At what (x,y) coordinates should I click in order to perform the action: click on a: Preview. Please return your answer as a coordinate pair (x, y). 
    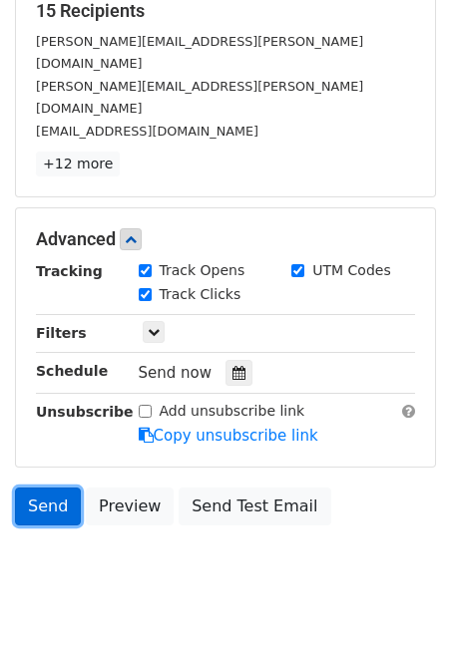
    Looking at the image, I should click on (130, 506).